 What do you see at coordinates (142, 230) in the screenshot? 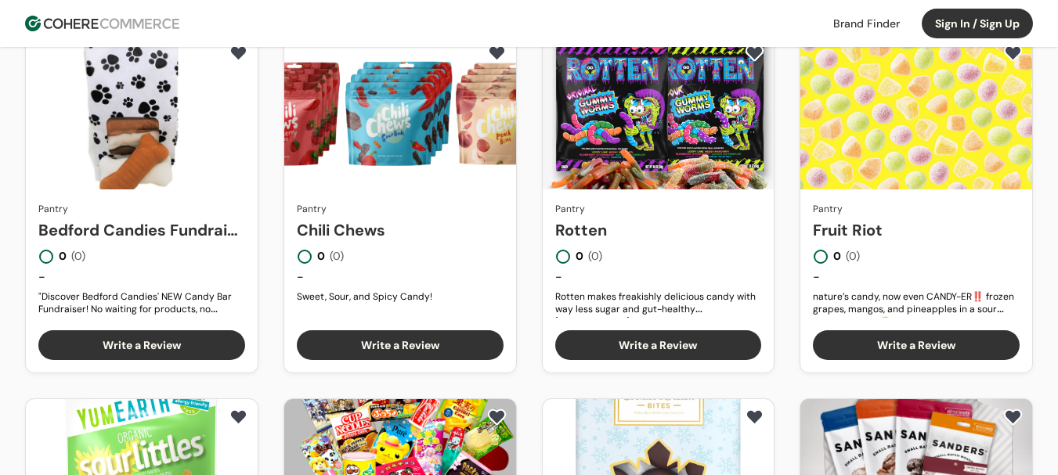
I see `a: Bedford Candies Fundraising/Specialty` at bounding box center [142, 230].